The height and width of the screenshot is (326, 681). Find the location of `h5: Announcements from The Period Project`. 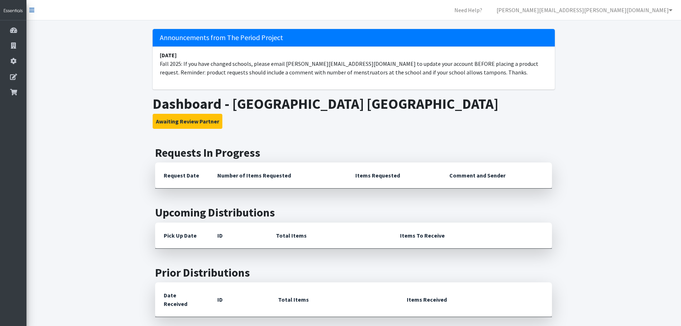

h5: Announcements from The Period Project is located at coordinates (353, 38).